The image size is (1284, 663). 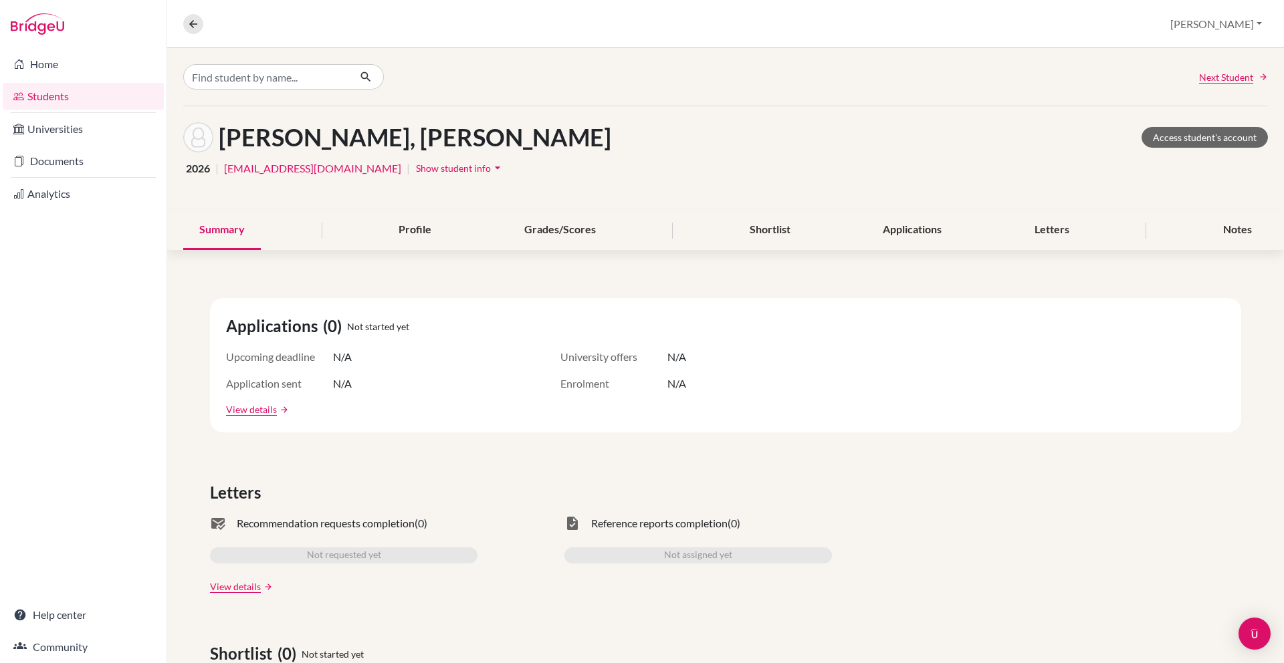 What do you see at coordinates (912, 230) in the screenshot?
I see `div: Applications` at bounding box center [912, 230].